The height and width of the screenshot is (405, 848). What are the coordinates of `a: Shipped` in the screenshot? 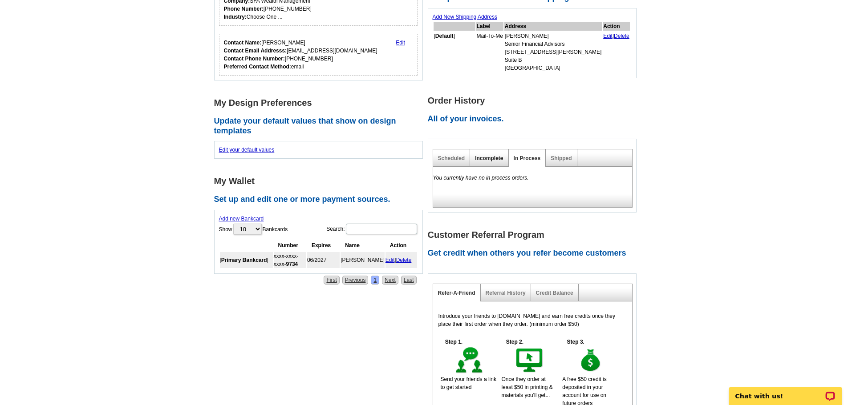 It's located at (561, 158).